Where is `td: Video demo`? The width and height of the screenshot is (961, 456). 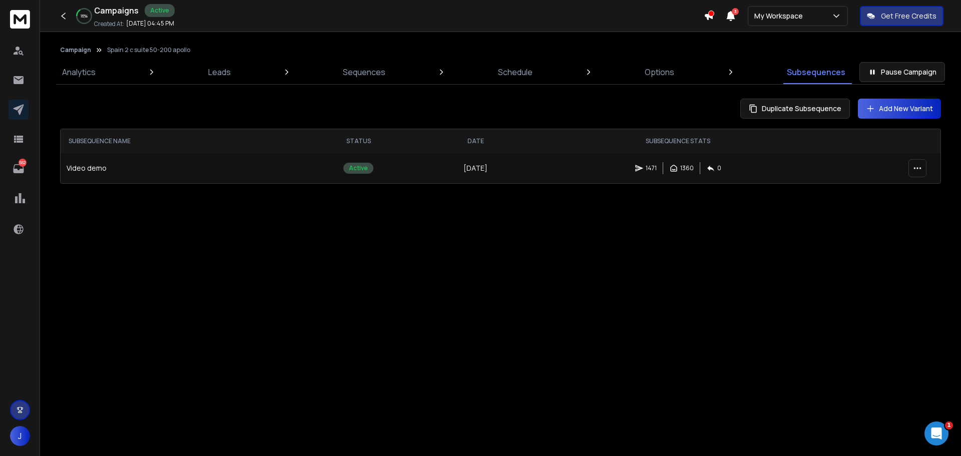 td: Video demo is located at coordinates (178, 168).